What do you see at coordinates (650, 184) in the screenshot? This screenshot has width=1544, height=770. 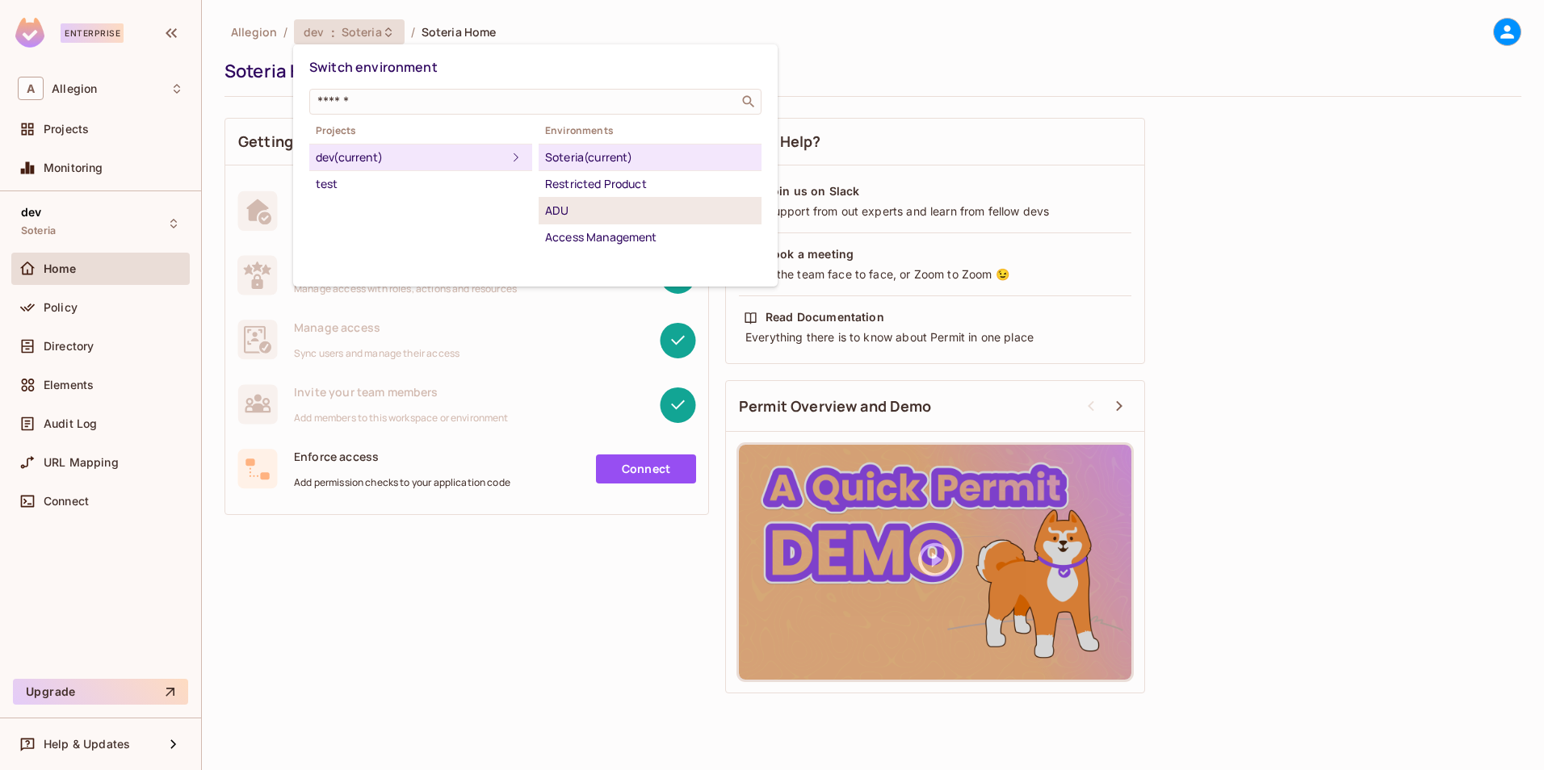 I see `div: Restricted Product` at bounding box center [650, 184].